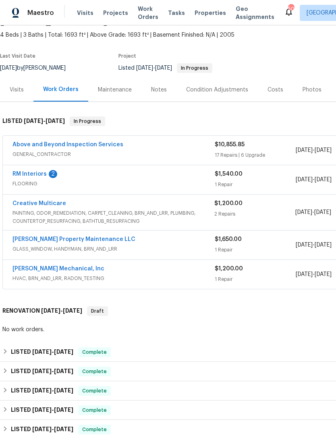 Image resolution: width=336 pixels, height=438 pixels. I want to click on div: Costs, so click(275, 90).